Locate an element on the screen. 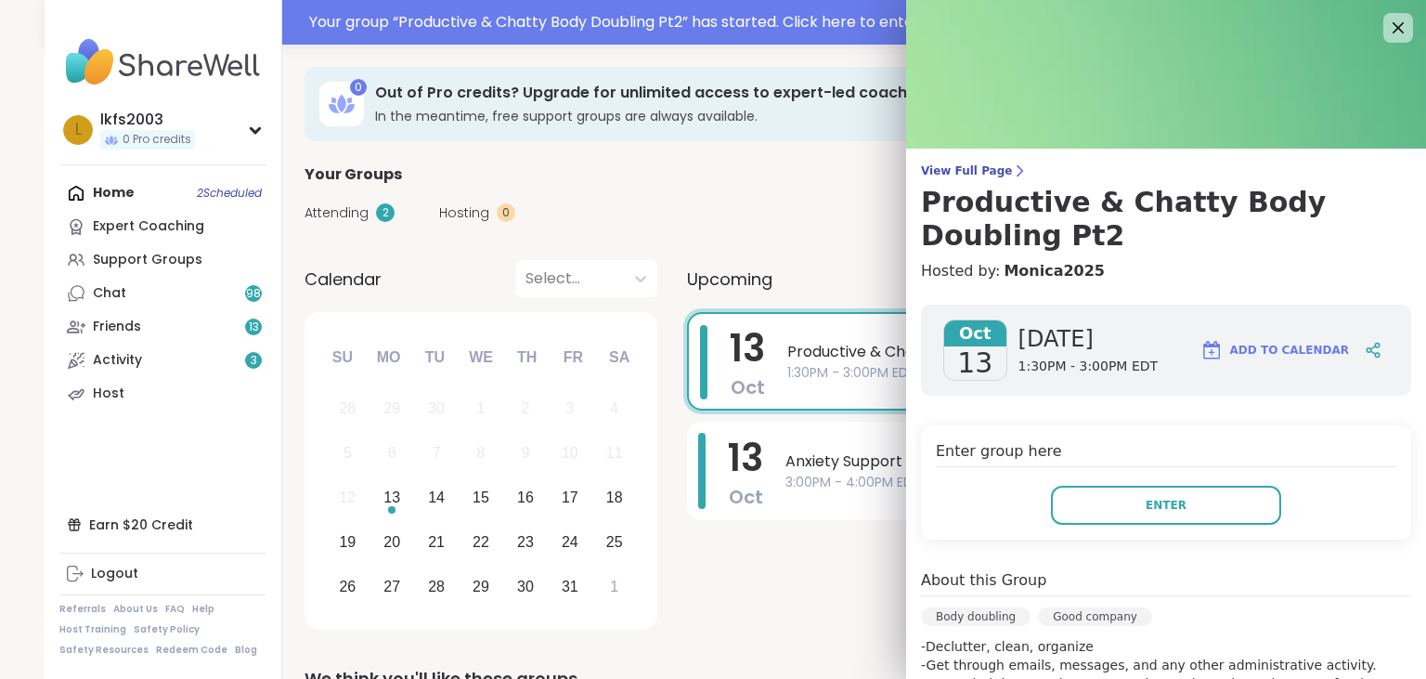  h3: Out of Pro credits? Upgrade for unlimited access to expert-led coaching groups. is located at coordinates (791, 93).